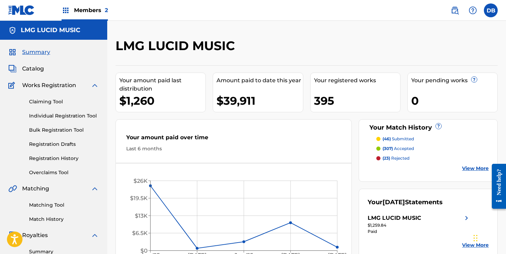  I want to click on div: 0, so click(454, 101).